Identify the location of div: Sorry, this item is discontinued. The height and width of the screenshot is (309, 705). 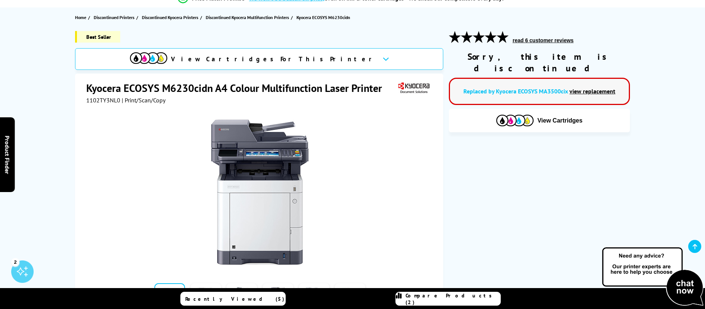
(540, 62).